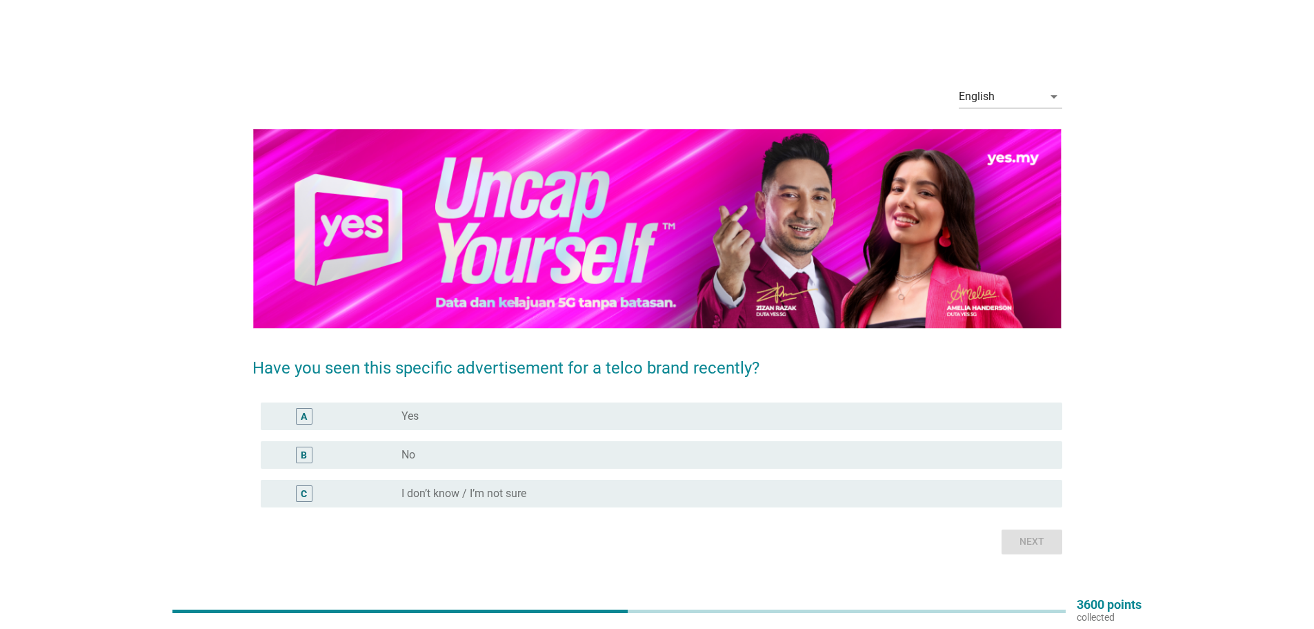 The width and height of the screenshot is (1314, 629). Describe the element at coordinates (408, 455) in the screenshot. I see `label: No` at that location.